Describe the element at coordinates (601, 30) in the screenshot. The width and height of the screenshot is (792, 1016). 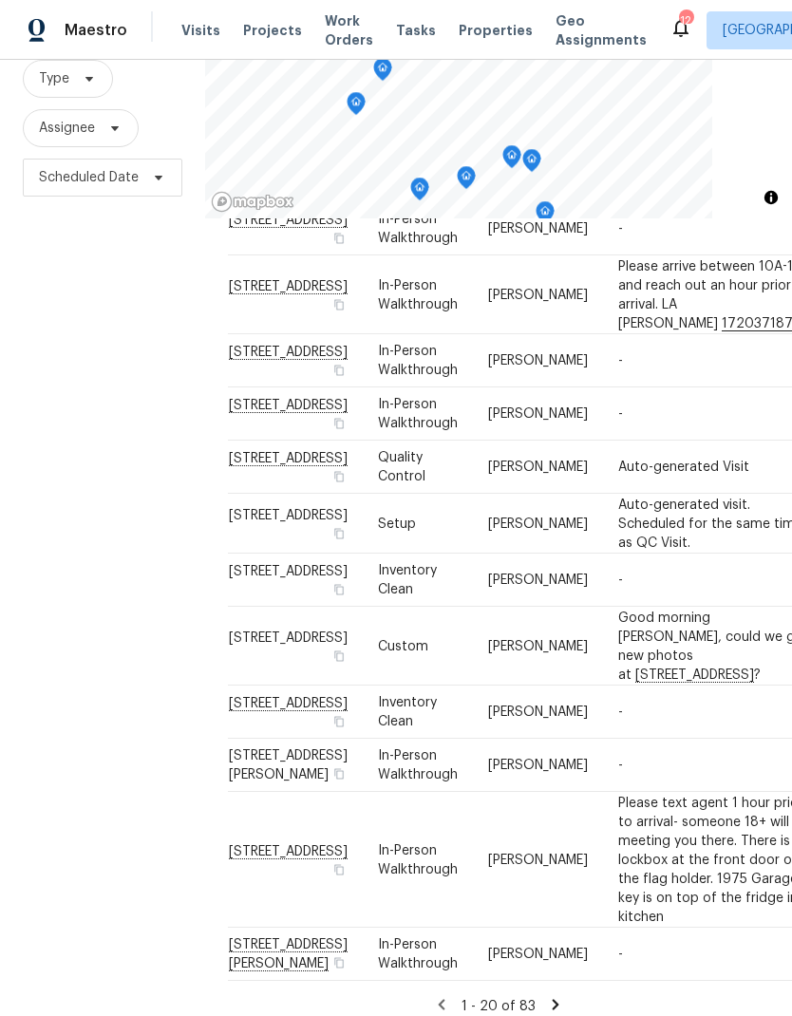
I see `span: Geo Assignments` at that location.